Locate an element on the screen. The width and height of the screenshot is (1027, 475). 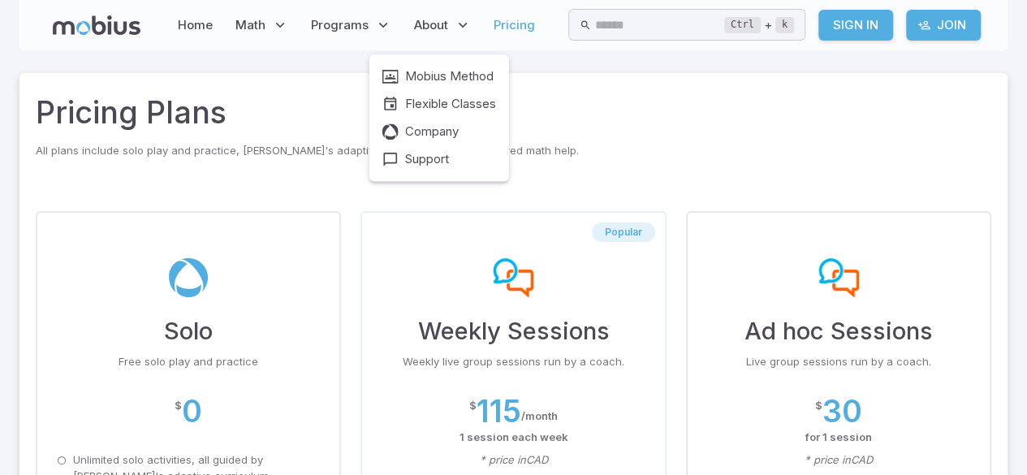
span: About is located at coordinates (431, 25).